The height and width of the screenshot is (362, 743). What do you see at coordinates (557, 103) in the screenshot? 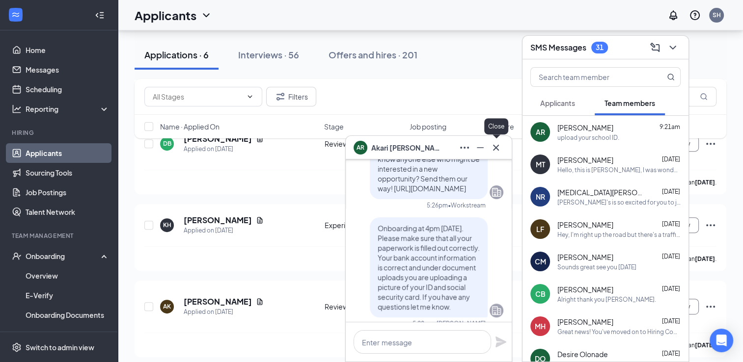
I see `span: Applicants` at bounding box center [557, 103].